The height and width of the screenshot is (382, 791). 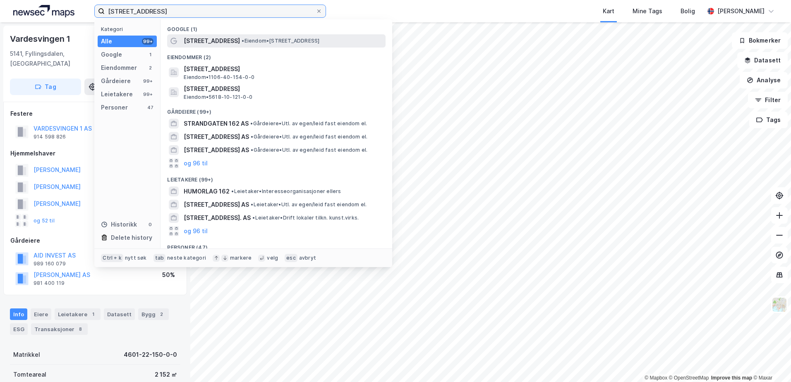 What do you see at coordinates (286, 192) in the screenshot?
I see `span: Leietaker • Interesseorganisasjoner ellers` at bounding box center [286, 192].